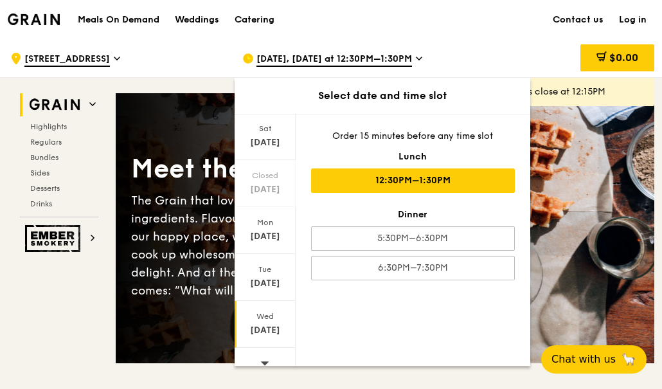  What do you see at coordinates (40, 173) in the screenshot?
I see `span: Sides` at bounding box center [40, 173].